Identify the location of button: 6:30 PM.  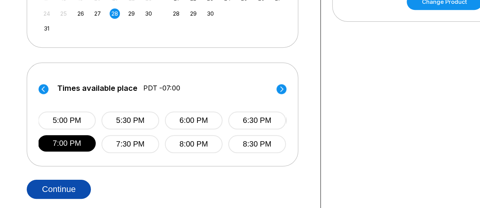
(257, 120).